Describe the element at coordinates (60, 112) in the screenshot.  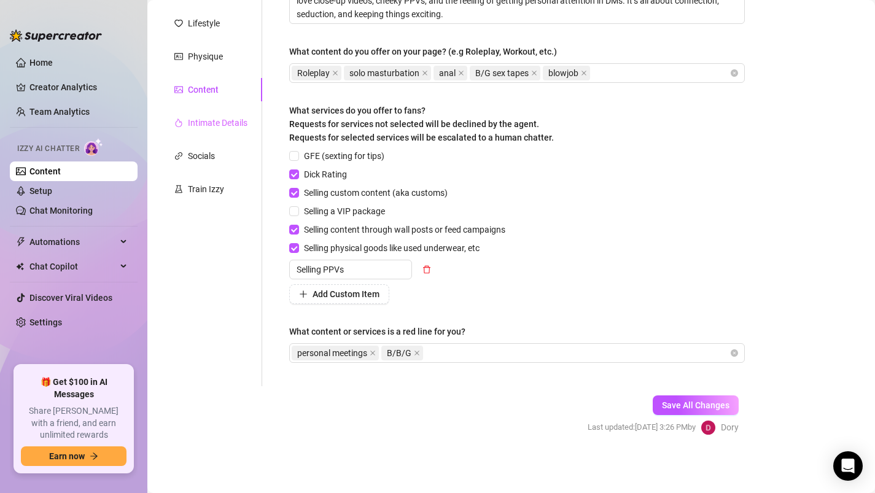
I see `a: Team Analytics` at that location.